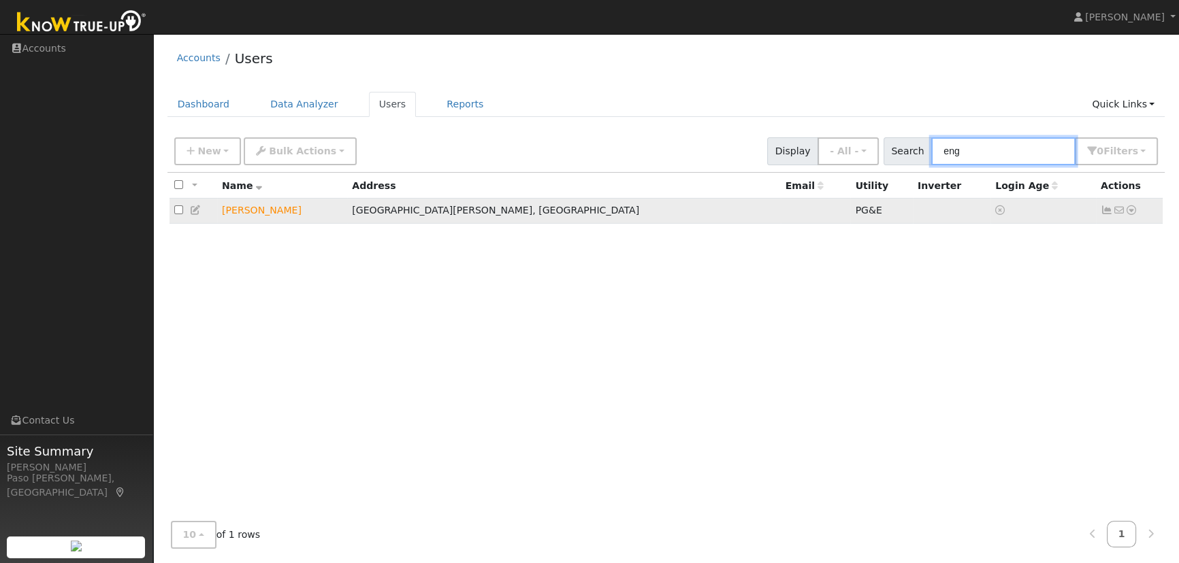  Describe the element at coordinates (1107, 210) in the screenshot. I see `a: Show Graph` at that location.